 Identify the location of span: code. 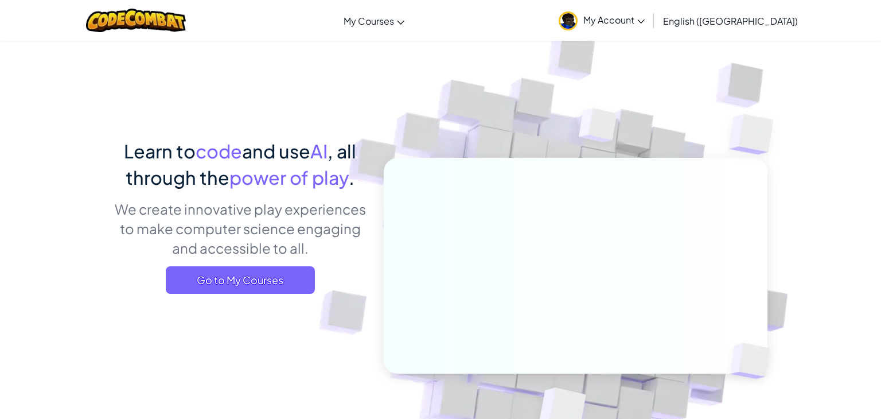
(219, 151).